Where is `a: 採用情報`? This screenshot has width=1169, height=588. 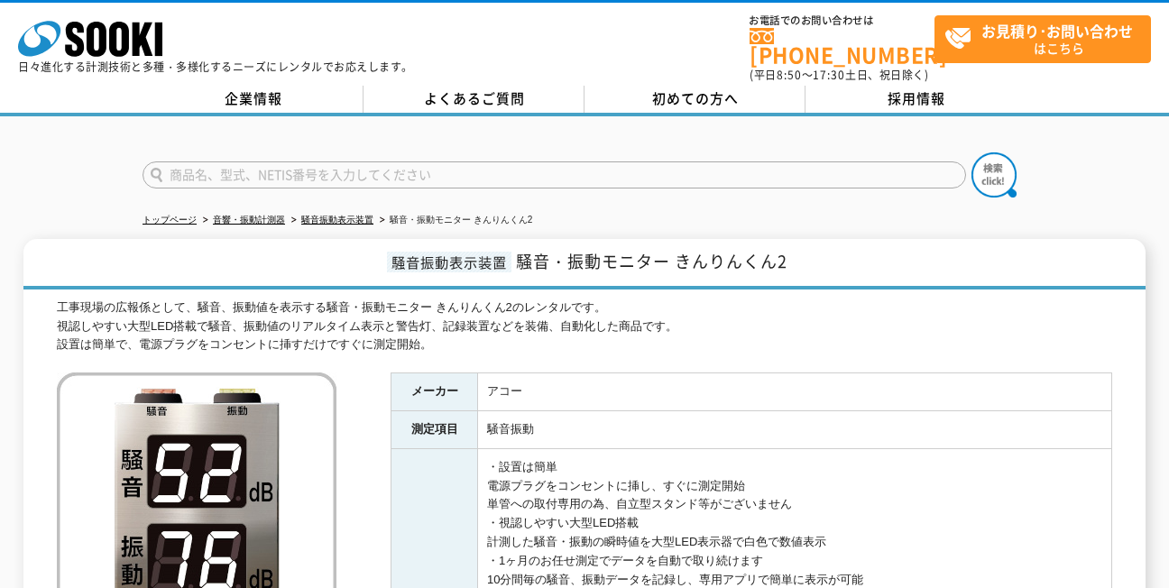
a: 採用情報 is located at coordinates (916, 99).